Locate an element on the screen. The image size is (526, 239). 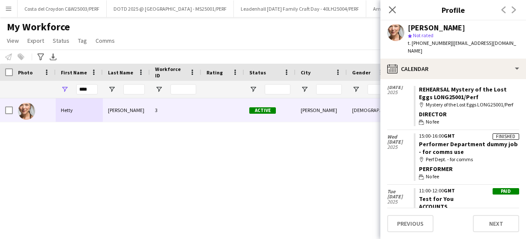
div: Hetty is located at coordinates (79, 110).